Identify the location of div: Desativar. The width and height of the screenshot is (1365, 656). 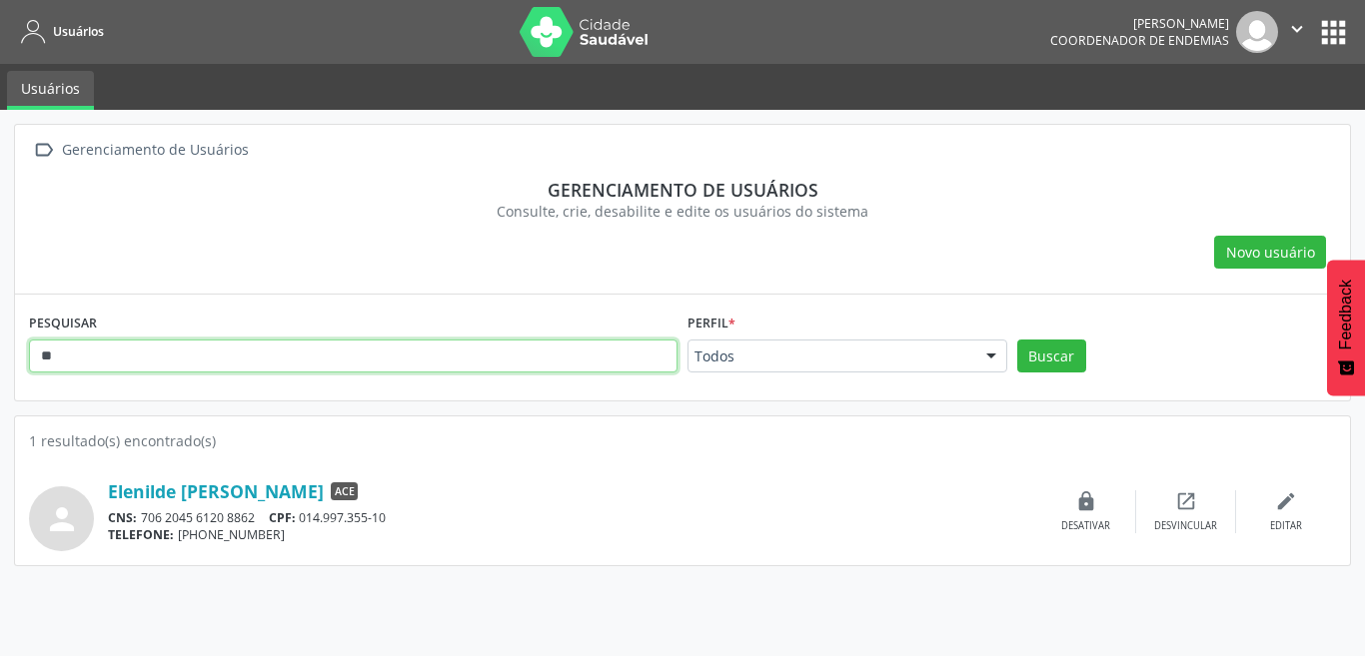
(1085, 527).